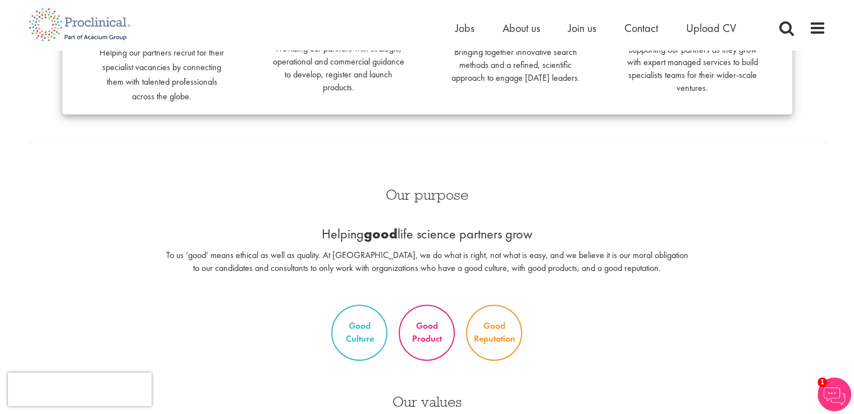 This screenshot has width=854, height=414. I want to click on p: Providing our partners with strategic, operational and commercial guidance to develop, register a..., so click(338, 62).